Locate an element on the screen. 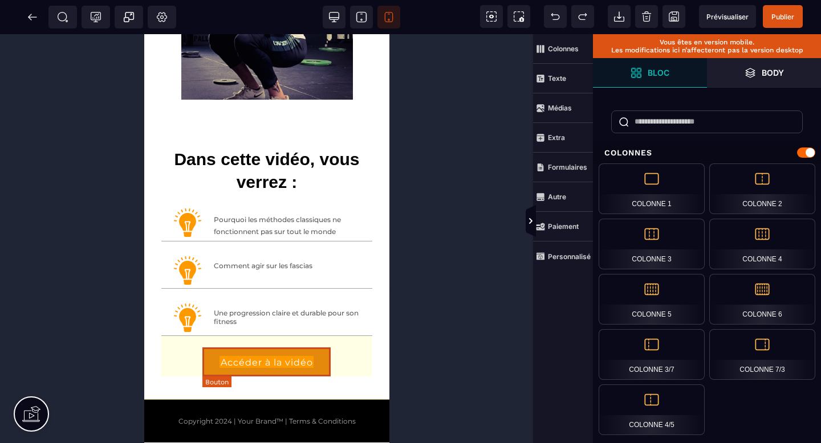 This screenshot has width=821, height=443. span: Ouvrir les blocs is located at coordinates (650, 73).